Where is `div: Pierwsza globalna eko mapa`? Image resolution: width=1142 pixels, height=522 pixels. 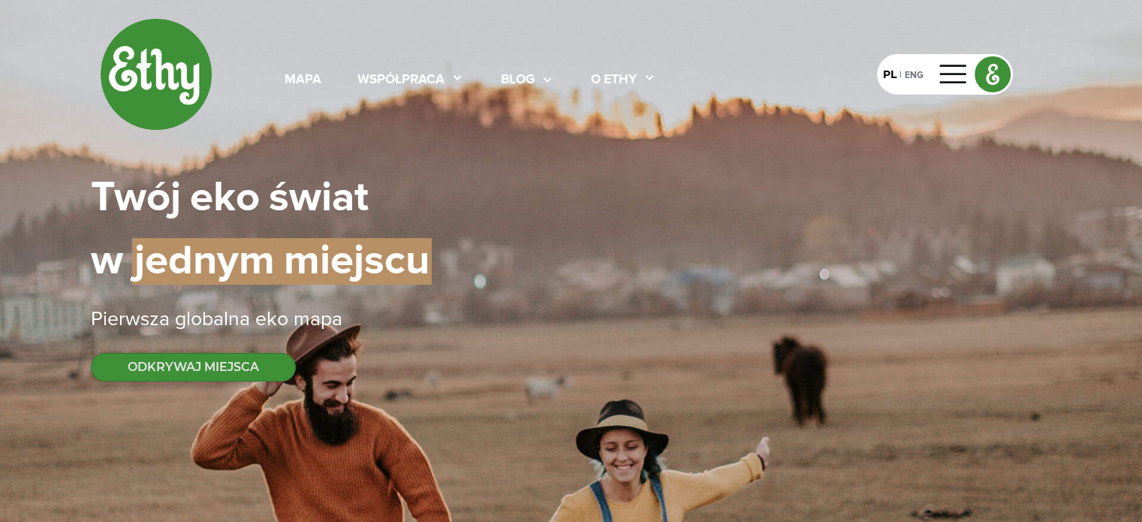
div: Pierwsza globalna eko mapa is located at coordinates (572, 320).